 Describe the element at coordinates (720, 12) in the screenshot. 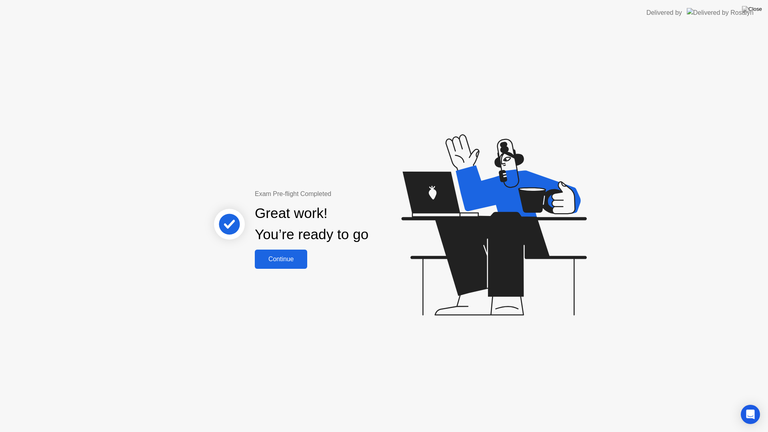

I see `img: Delivered by Rosalyn` at that location.